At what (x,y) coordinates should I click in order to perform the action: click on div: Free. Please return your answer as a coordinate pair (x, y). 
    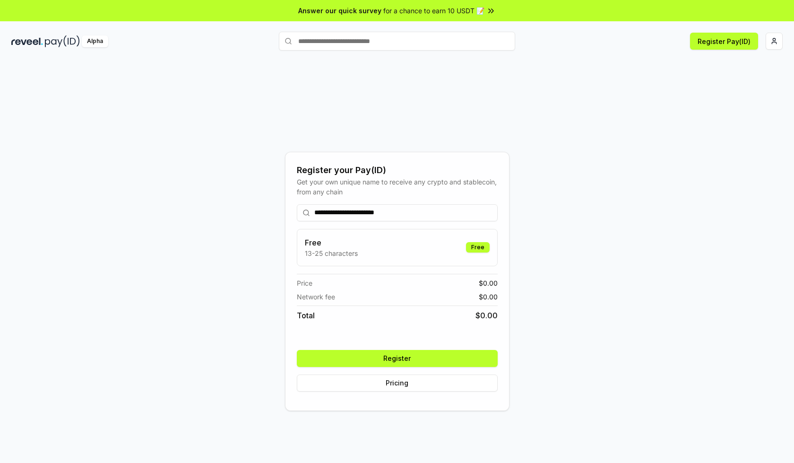
    Looking at the image, I should click on (478, 247).